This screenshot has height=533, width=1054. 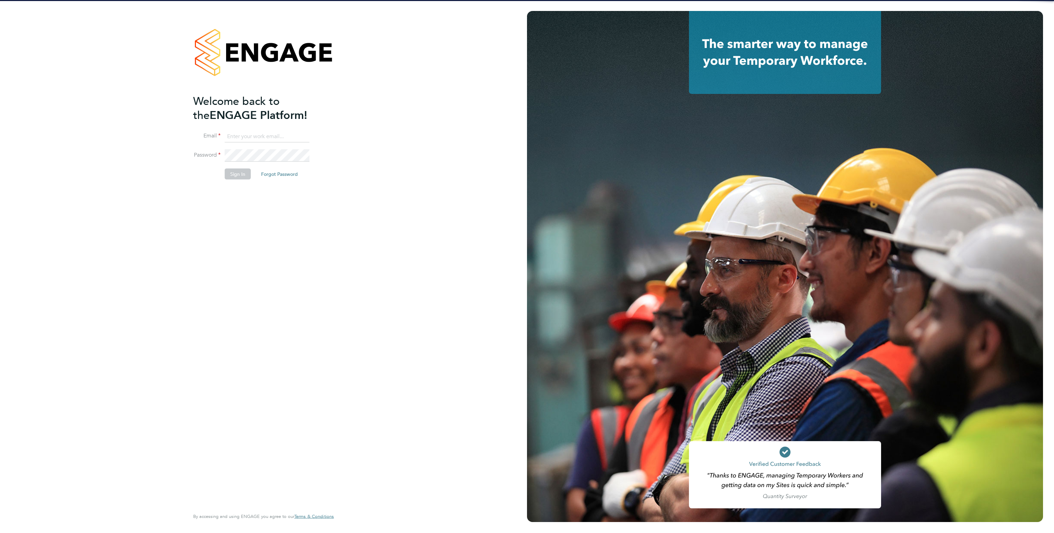 I want to click on label: Email, so click(x=207, y=136).